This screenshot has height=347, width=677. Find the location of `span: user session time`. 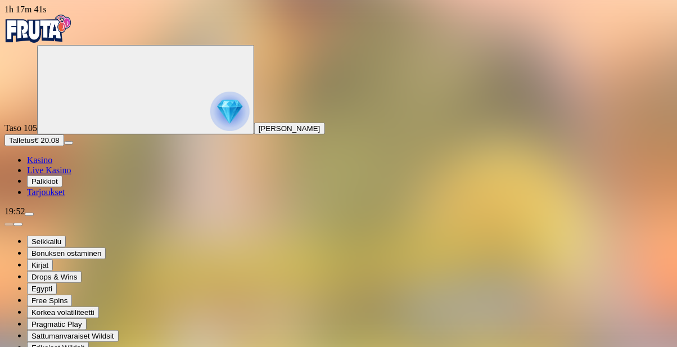

span: user session time is located at coordinates (25, 9).